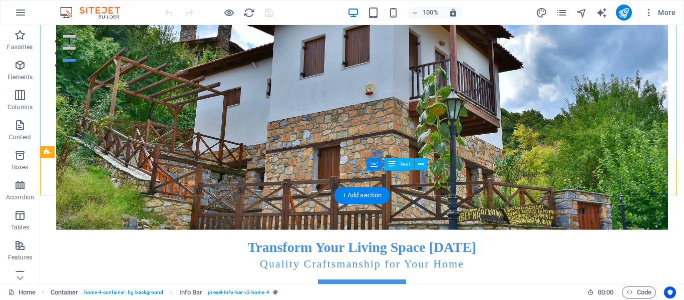 The image size is (684, 300). Describe the element at coordinates (581, 13) in the screenshot. I see `i: Navigator` at that location.